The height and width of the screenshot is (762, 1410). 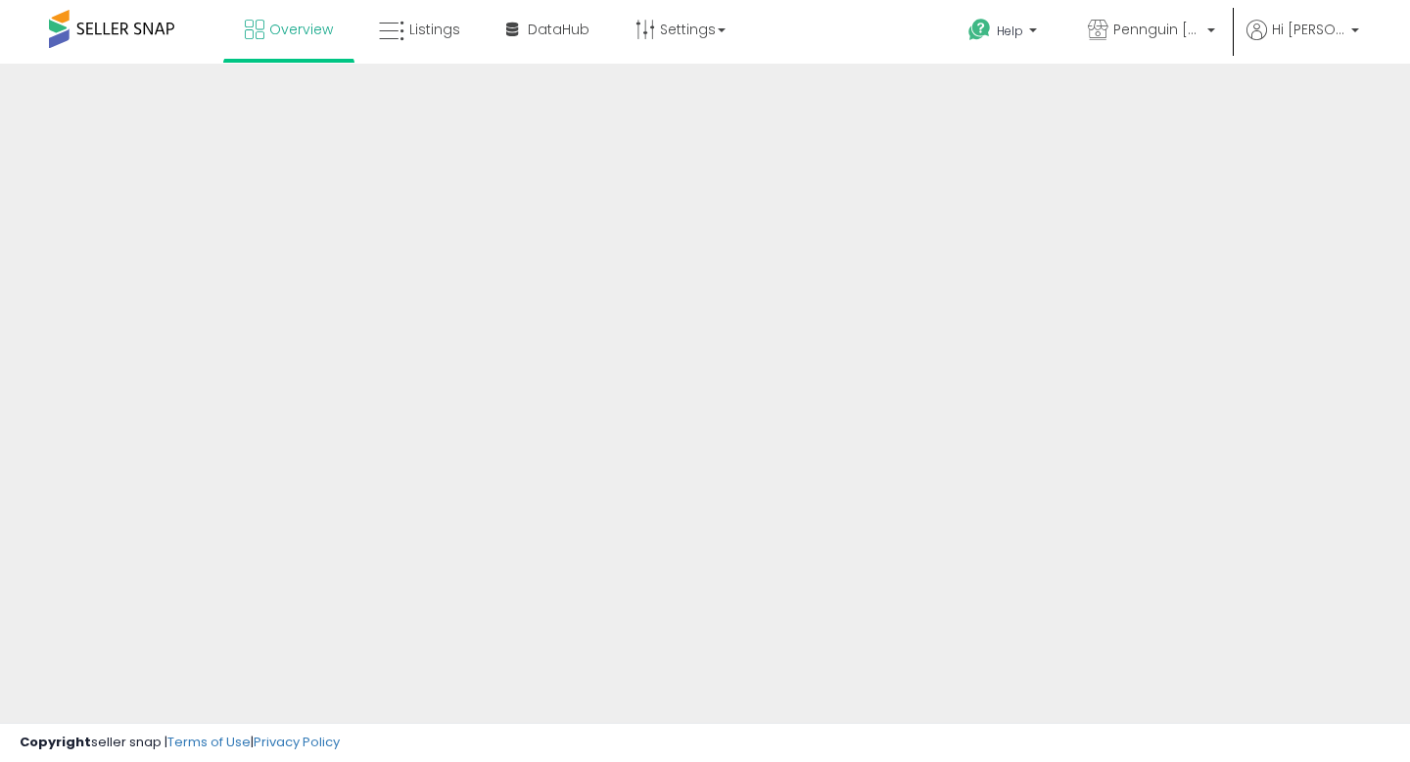 I want to click on div: seller snap | |, so click(x=179, y=742).